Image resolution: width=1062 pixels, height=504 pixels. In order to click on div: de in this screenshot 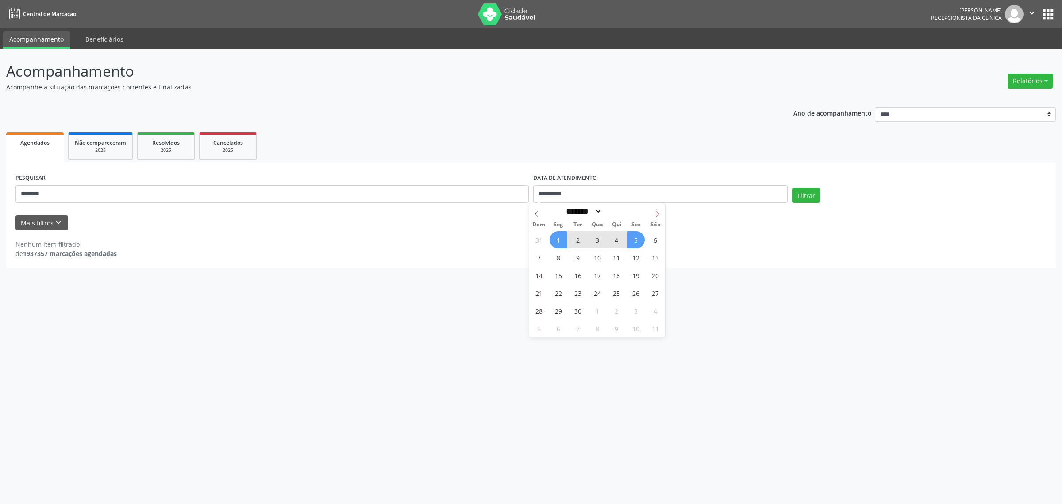, I will do `click(66, 253)`.